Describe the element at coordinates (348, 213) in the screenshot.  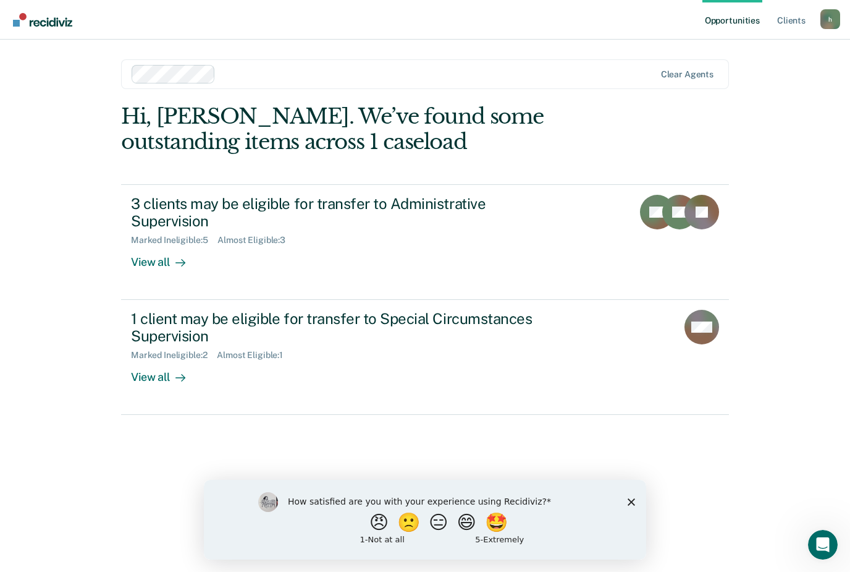
I see `div: 3 clients may be eligible for transfer to Administrative Supervision` at that location.